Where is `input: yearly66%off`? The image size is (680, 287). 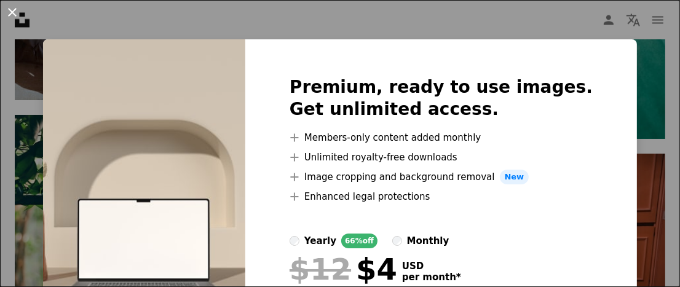
input: yearly66%off is located at coordinates (295, 241).